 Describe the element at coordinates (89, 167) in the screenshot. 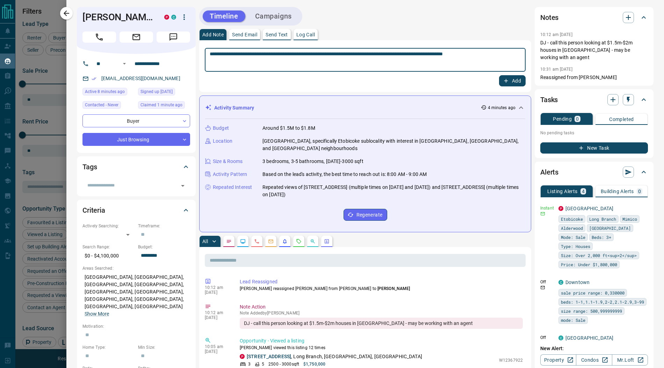

I see `h2: Tags` at that location.